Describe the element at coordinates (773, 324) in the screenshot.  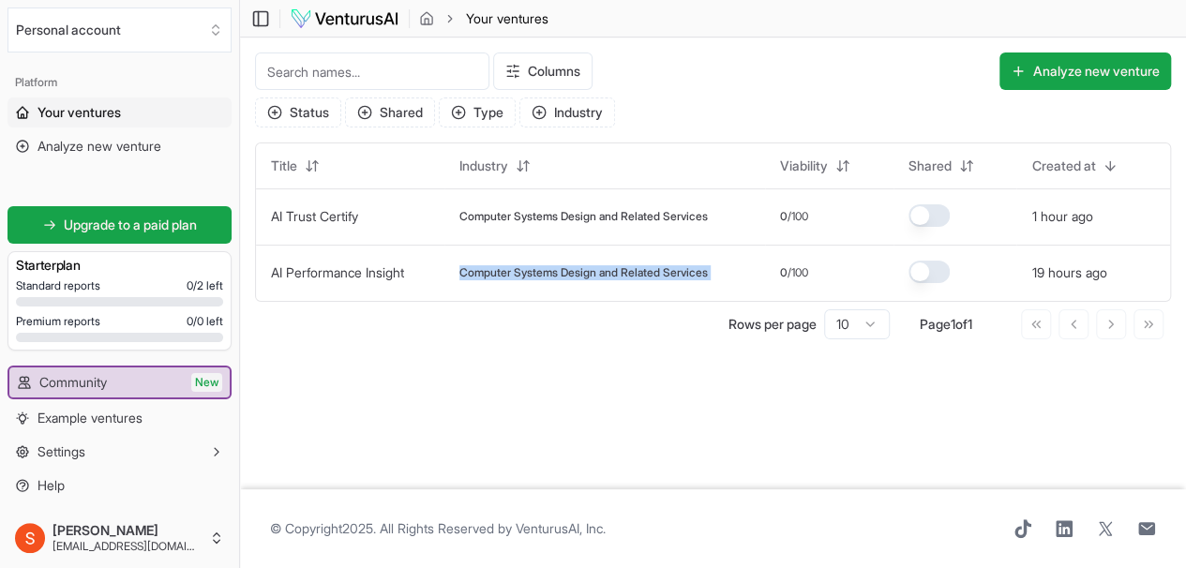
I see `p: Rows per page` at that location.